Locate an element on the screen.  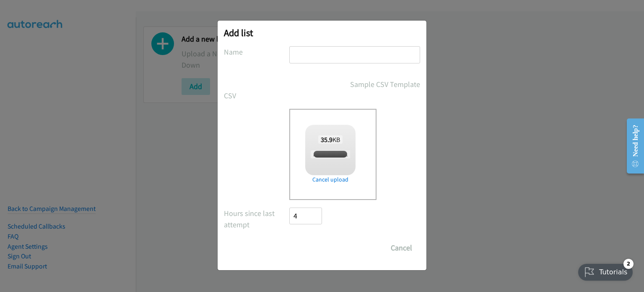
button: Cancel is located at coordinates (401, 248).